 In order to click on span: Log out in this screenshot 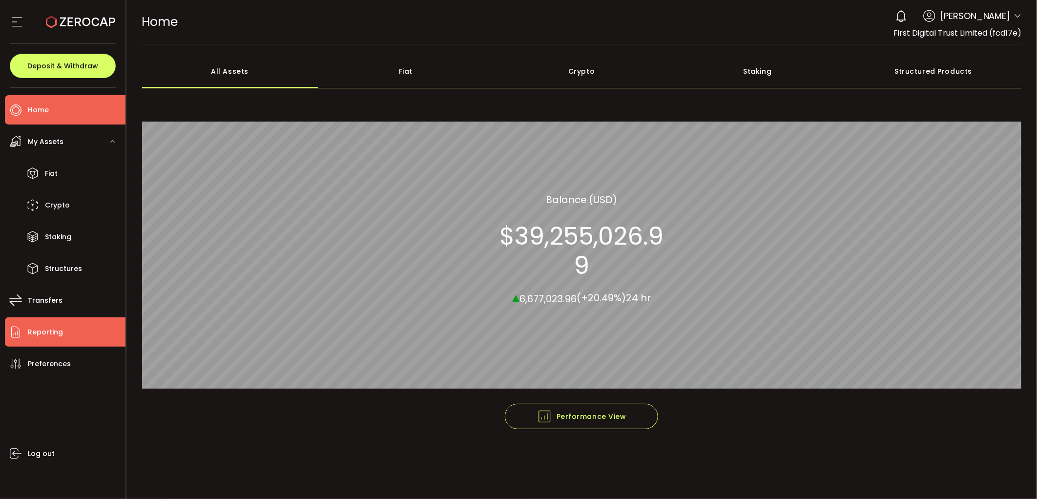, I will do `click(41, 454)`.